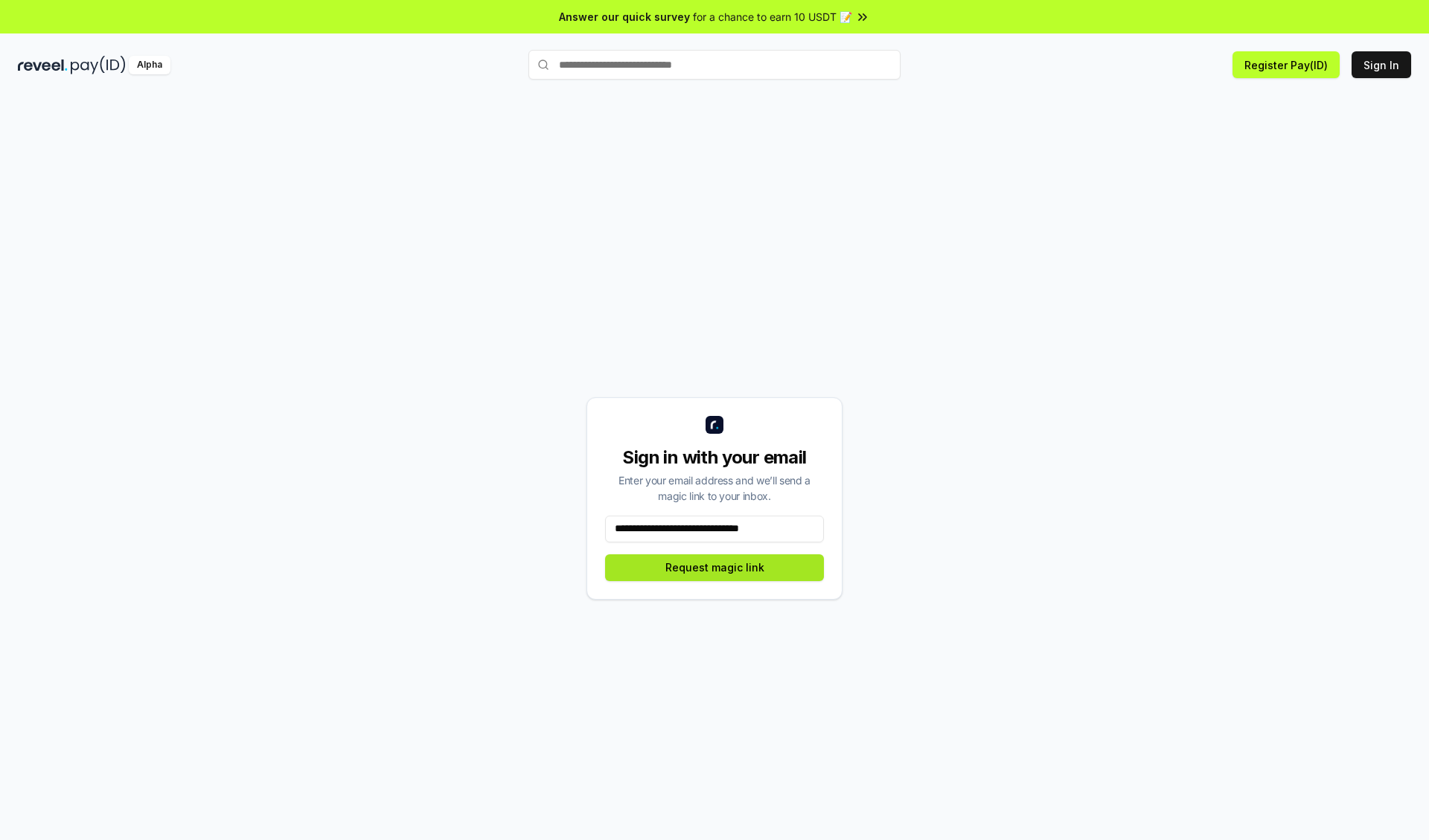 Image resolution: width=1429 pixels, height=840 pixels. What do you see at coordinates (1381, 65) in the screenshot?
I see `button: Sign In` at bounding box center [1381, 65].